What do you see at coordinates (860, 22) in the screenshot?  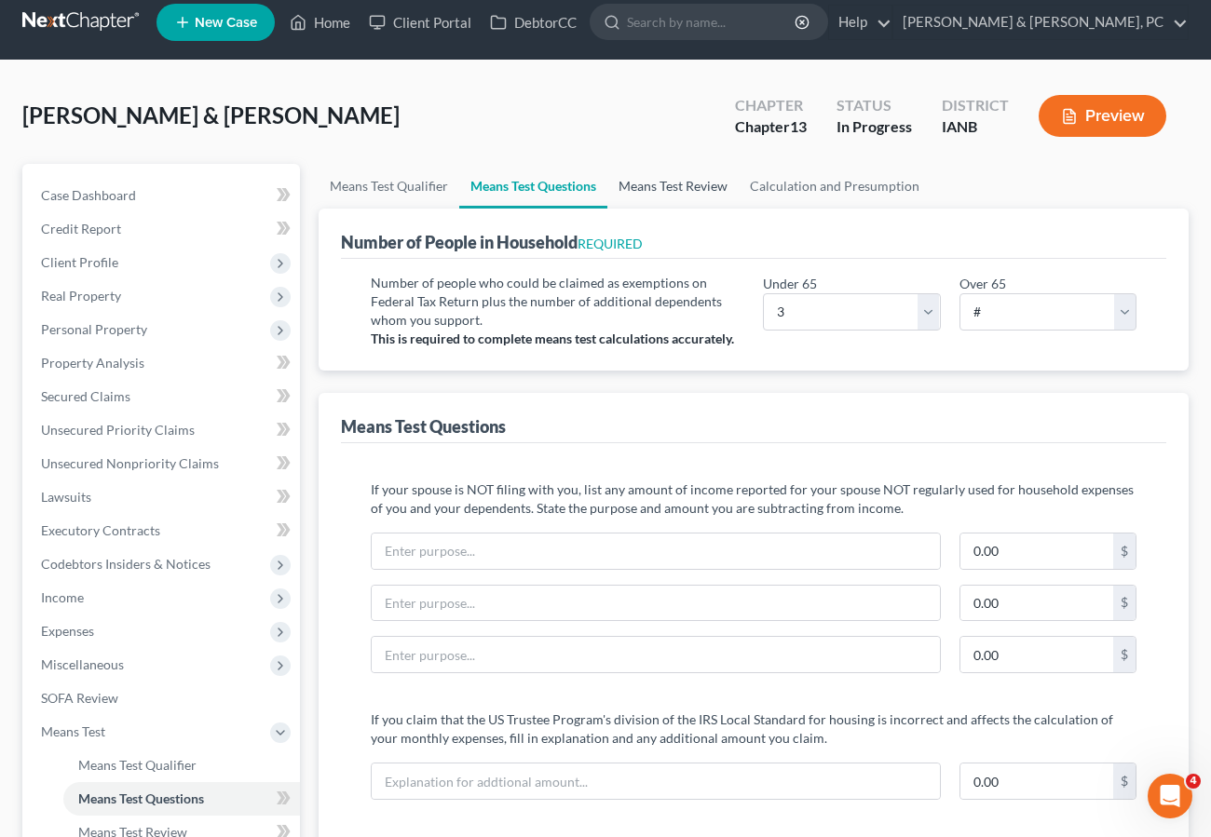 I see `a: Help` at bounding box center [860, 22].